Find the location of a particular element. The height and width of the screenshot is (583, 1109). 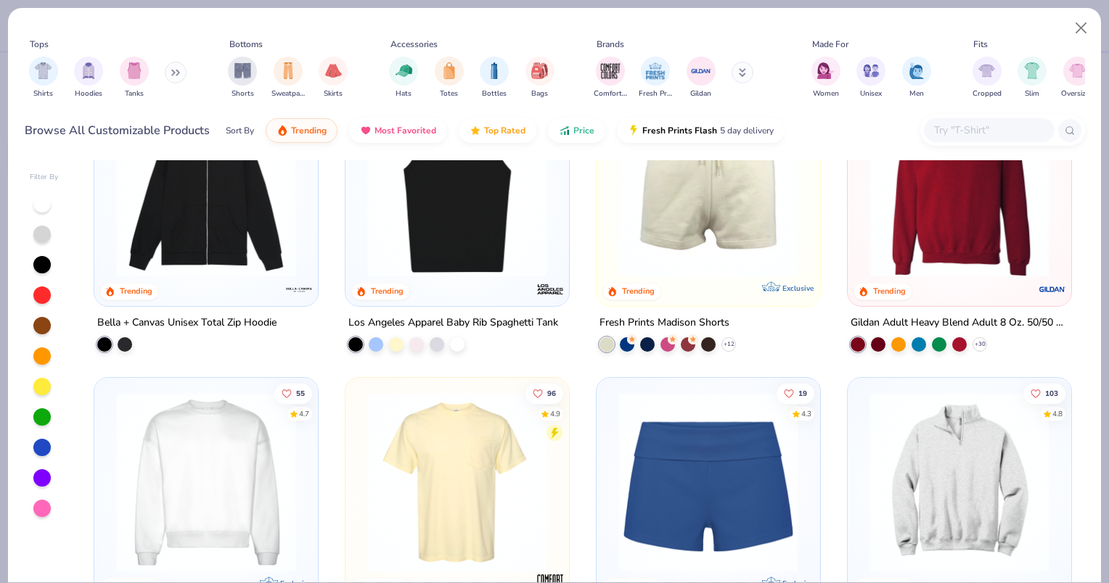

div: filter for Skirts is located at coordinates (333, 78).